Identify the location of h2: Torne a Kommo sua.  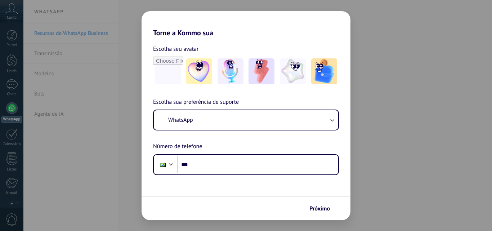
(246, 24).